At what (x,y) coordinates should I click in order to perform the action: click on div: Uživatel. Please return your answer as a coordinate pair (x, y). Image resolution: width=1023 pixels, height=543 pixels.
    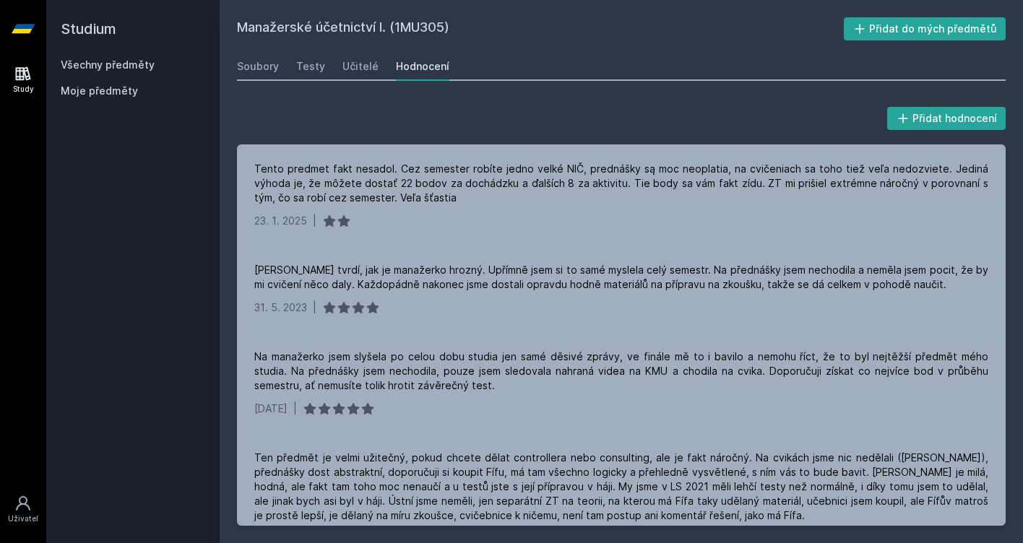
    Looking at the image, I should click on (23, 519).